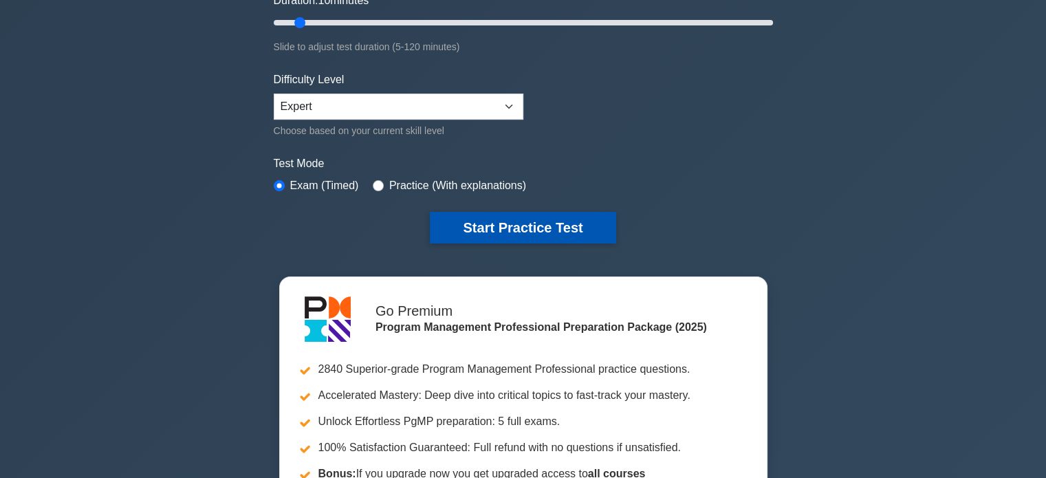 This screenshot has height=478, width=1046. Describe the element at coordinates (309, 80) in the screenshot. I see `label: Difficulty Level` at that location.